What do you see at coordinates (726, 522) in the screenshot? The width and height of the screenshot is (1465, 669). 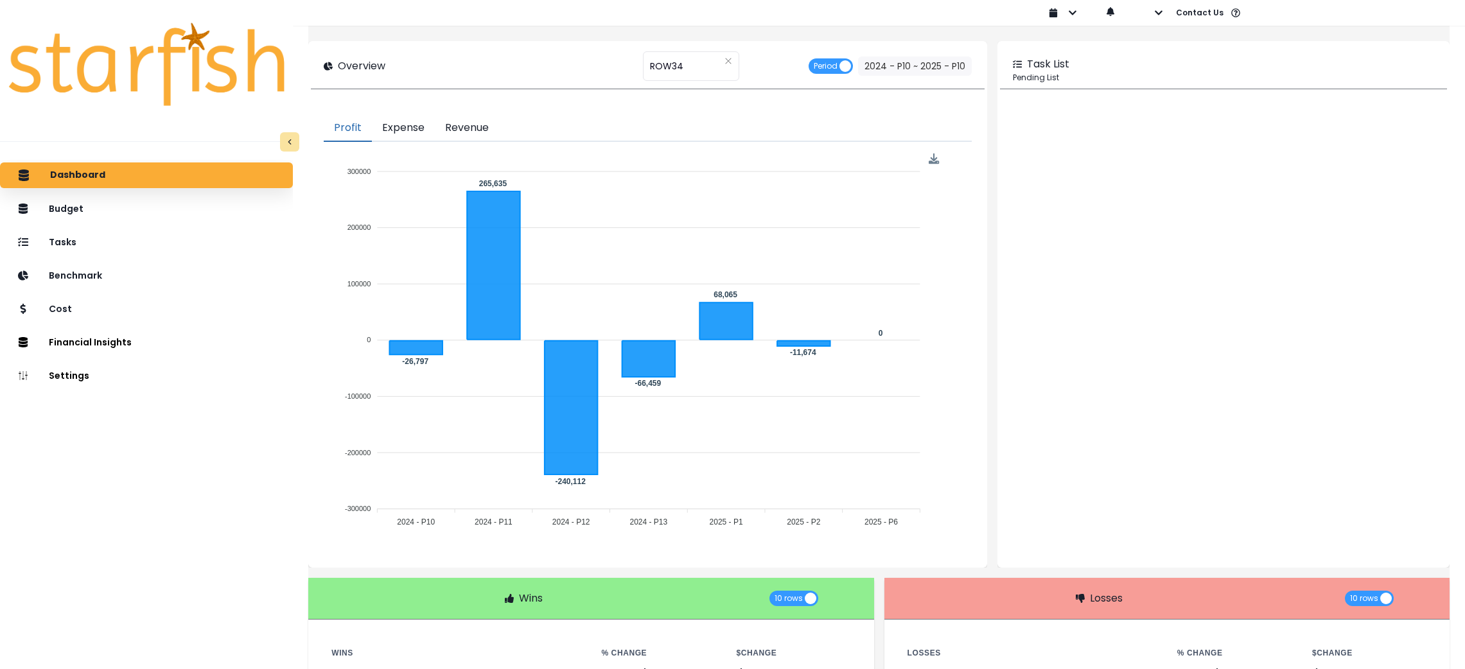 I see `tspan: 2025 - P1` at bounding box center [726, 522].